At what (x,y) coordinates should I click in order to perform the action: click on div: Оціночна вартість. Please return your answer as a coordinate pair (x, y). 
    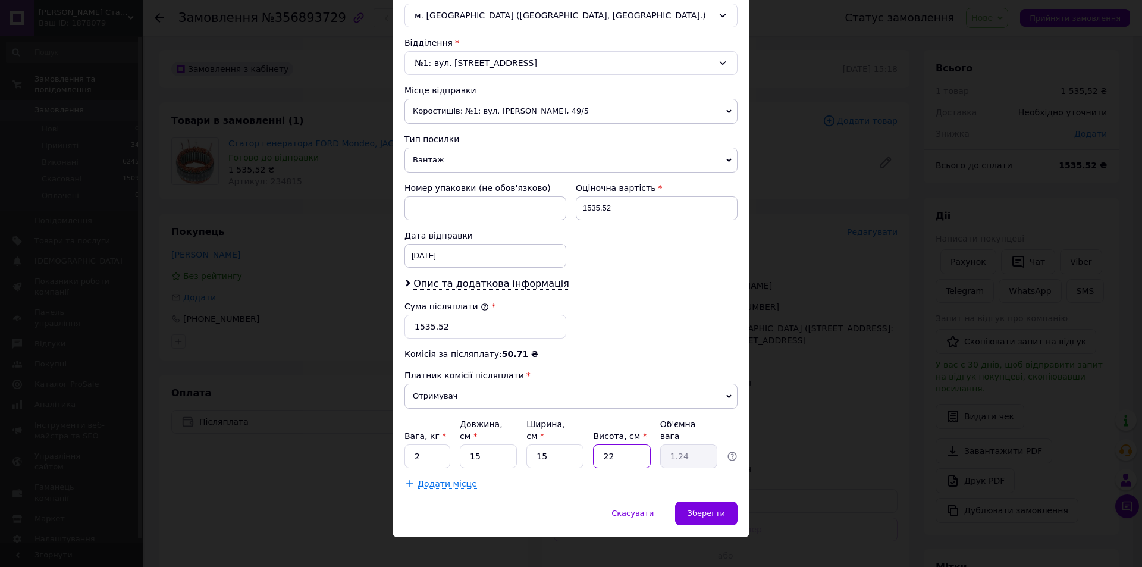
    Looking at the image, I should click on (657, 188).